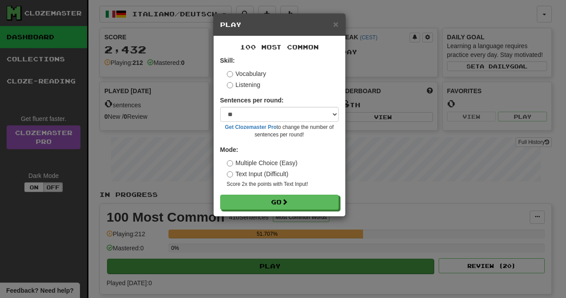 This screenshot has width=566, height=298. Describe the element at coordinates (251, 127) in the screenshot. I see `a: Get Clozemaster Pro` at that location.